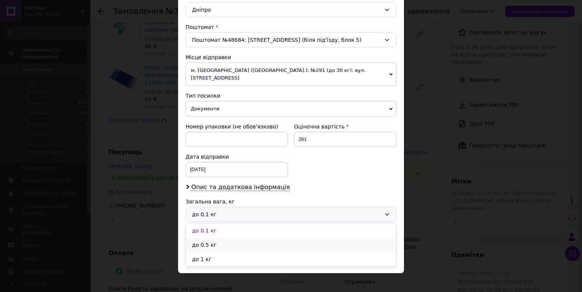 The height and width of the screenshot is (292, 582). What do you see at coordinates (208, 57) in the screenshot?
I see `span: Місце відправки` at bounding box center [208, 57].